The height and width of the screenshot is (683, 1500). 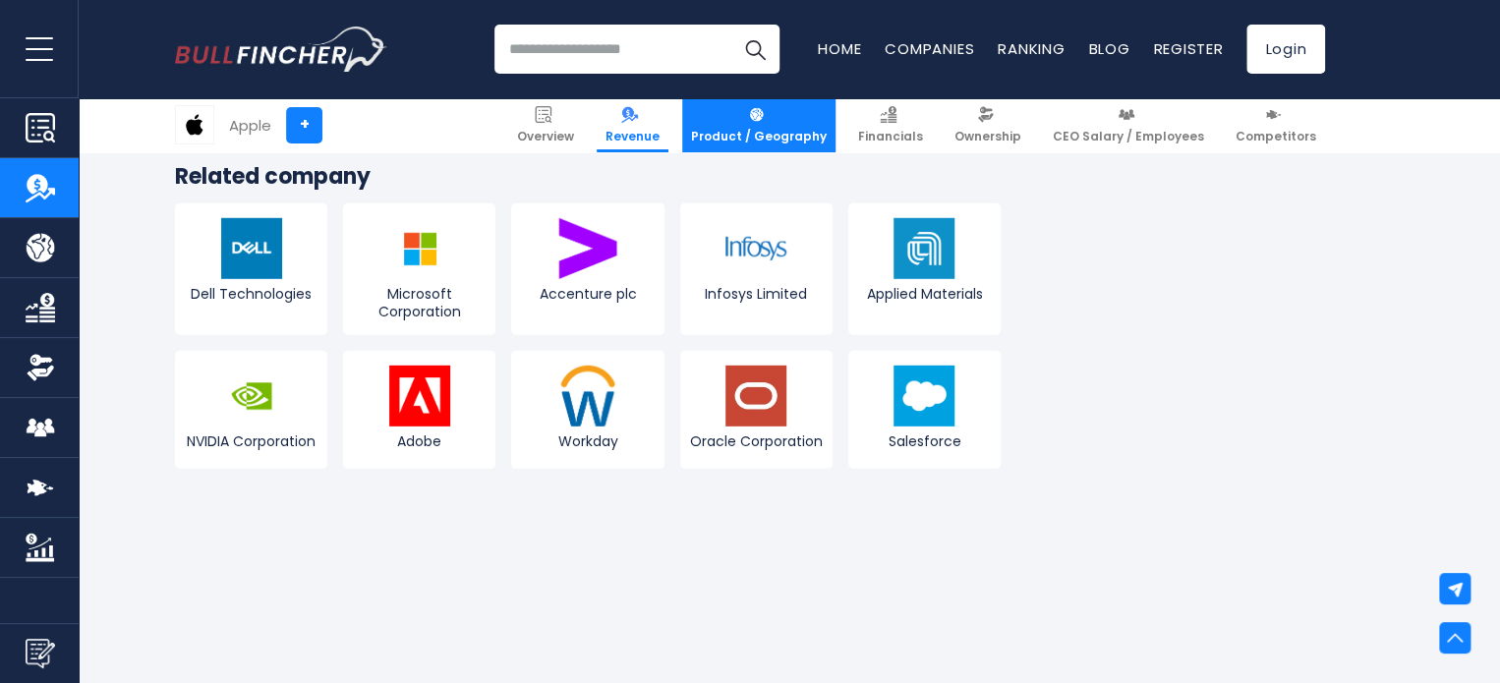 I want to click on img: Bullfincher logo, so click(x=281, y=49).